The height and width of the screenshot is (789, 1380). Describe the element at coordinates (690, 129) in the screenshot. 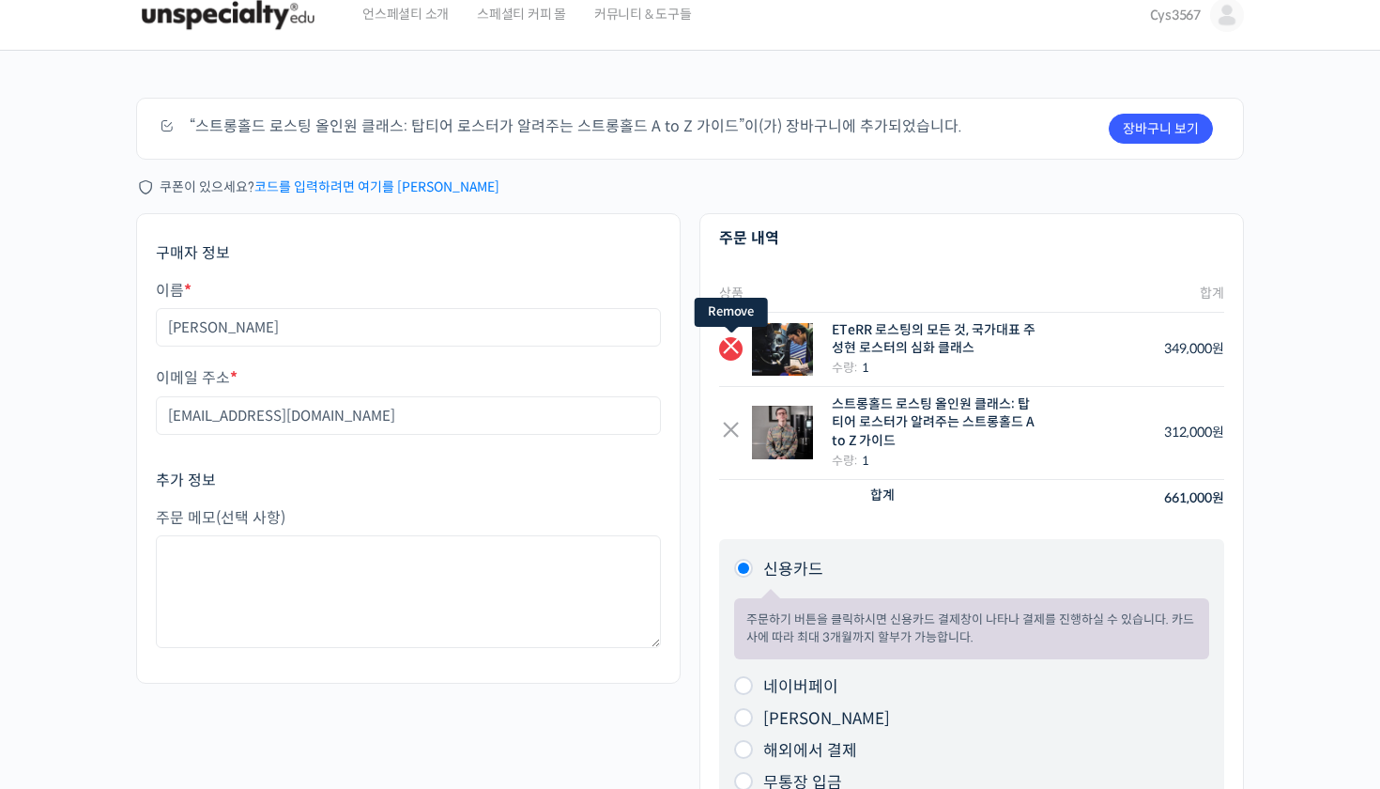

I see `div: “스트롱홀드 로스팅 올인원 클래스: 탑티어 로스터가 알려주는 스트롱홀드 A to Z 가이드”이(가) 장바구니에 추가되었습니다.` at that location.